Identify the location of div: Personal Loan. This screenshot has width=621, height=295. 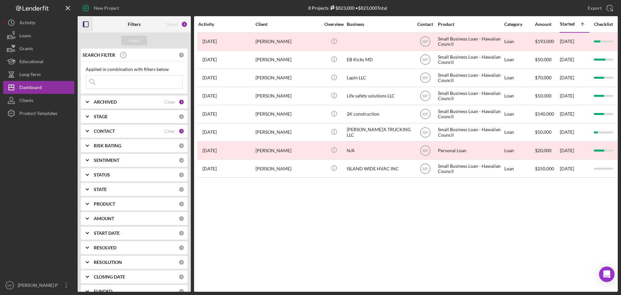
(470, 150).